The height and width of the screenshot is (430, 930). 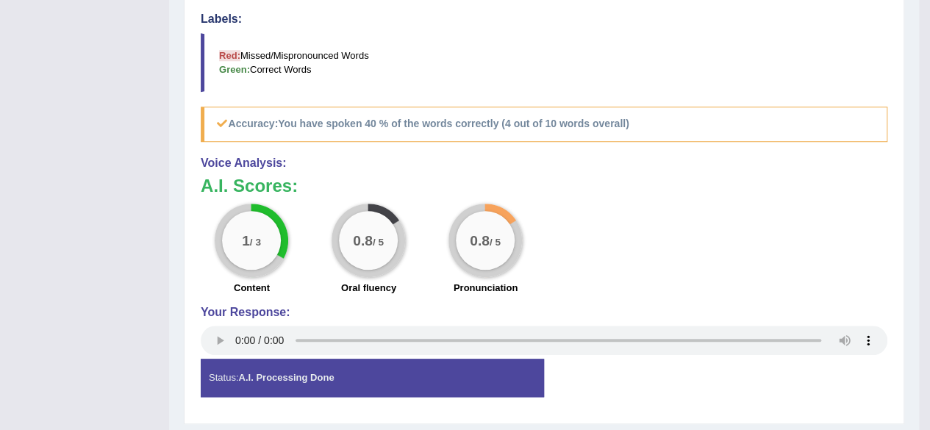 What do you see at coordinates (544, 313) in the screenshot?
I see `h4: Your Response:` at bounding box center [544, 313].